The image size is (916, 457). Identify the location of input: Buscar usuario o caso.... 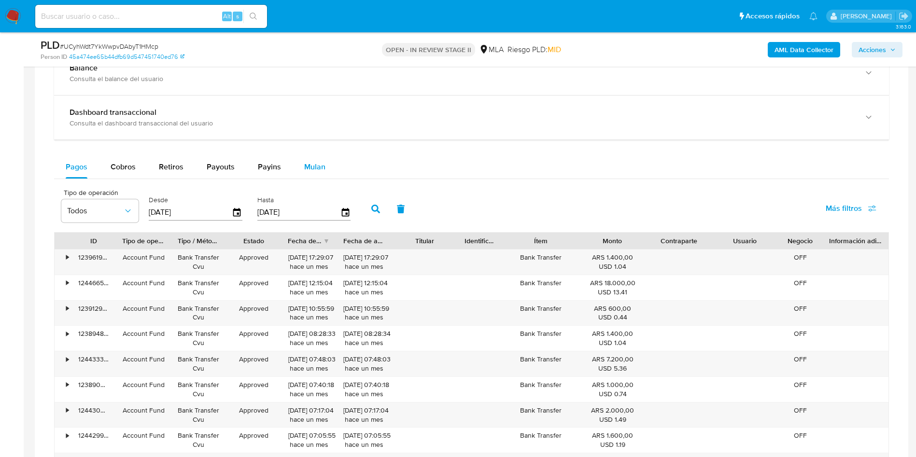
(151, 16).